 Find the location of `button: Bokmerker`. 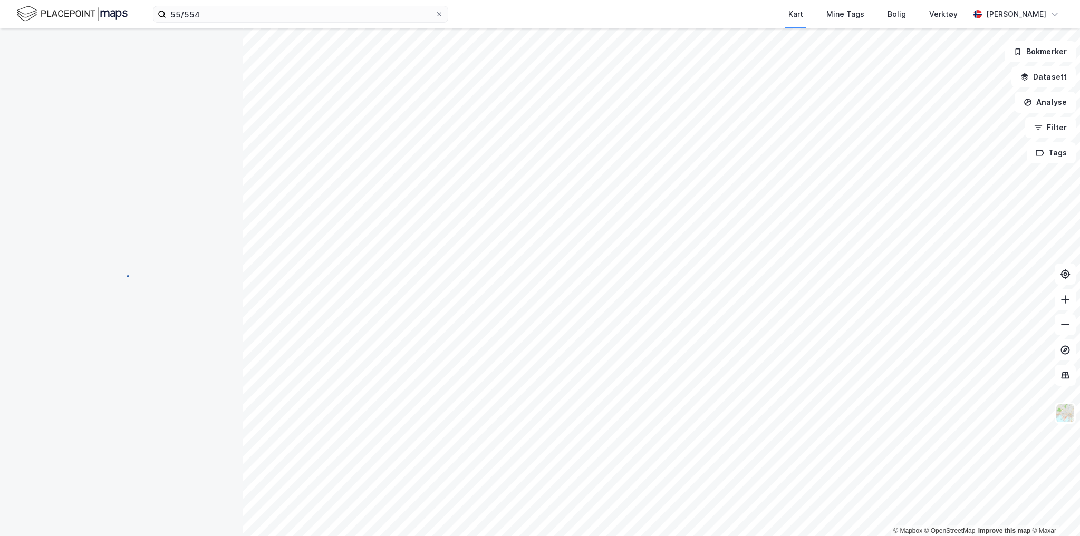

button: Bokmerker is located at coordinates (1040, 52).